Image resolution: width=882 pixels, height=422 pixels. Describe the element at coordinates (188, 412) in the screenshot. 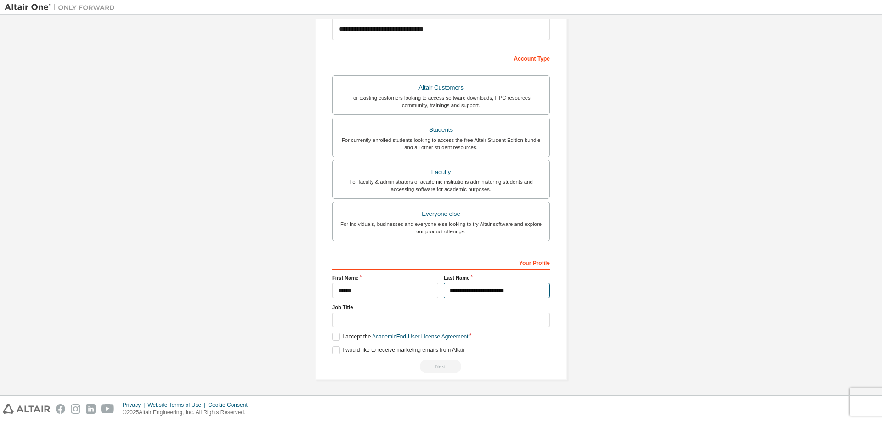

I see `p: © 2025 Altair Engineering, Inc. All Rights Reserved.` at that location.